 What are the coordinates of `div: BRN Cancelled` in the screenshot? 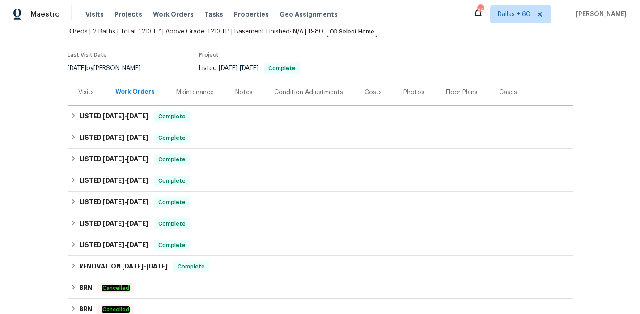 It's located at (320, 289).